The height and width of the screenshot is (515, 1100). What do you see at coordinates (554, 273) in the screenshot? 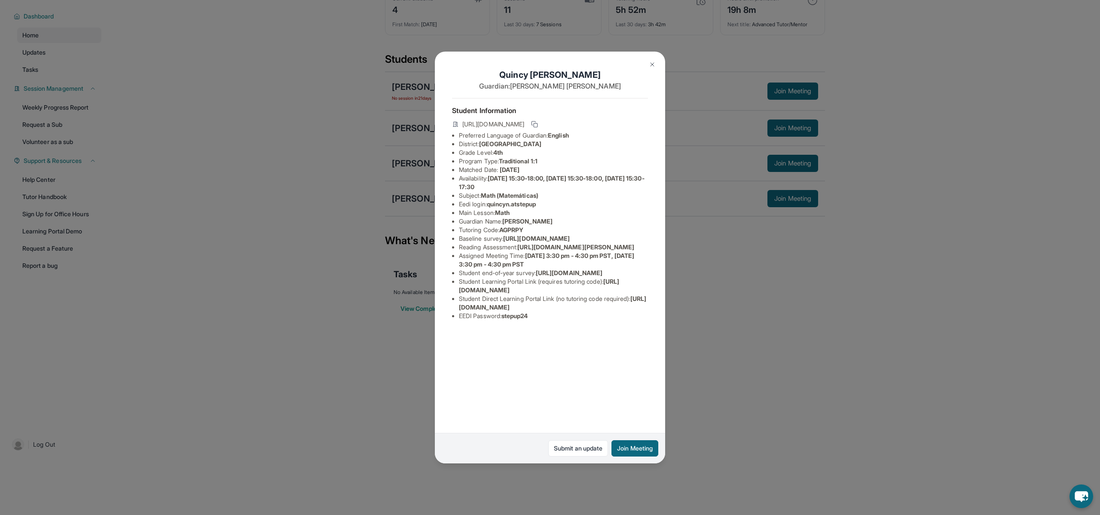
I see `li: Student end-of-year survey :` at bounding box center [554, 273].